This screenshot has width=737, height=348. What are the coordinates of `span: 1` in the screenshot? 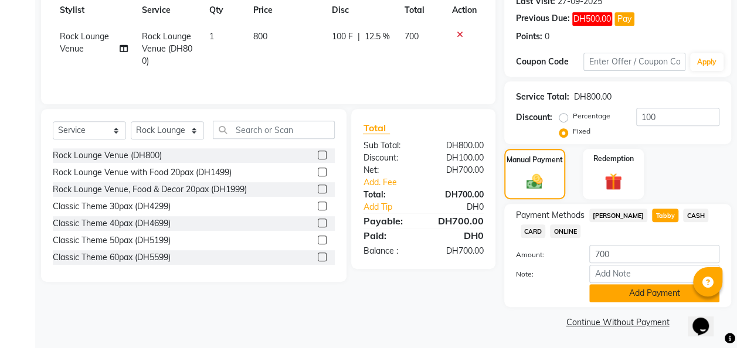 It's located at (212, 36).